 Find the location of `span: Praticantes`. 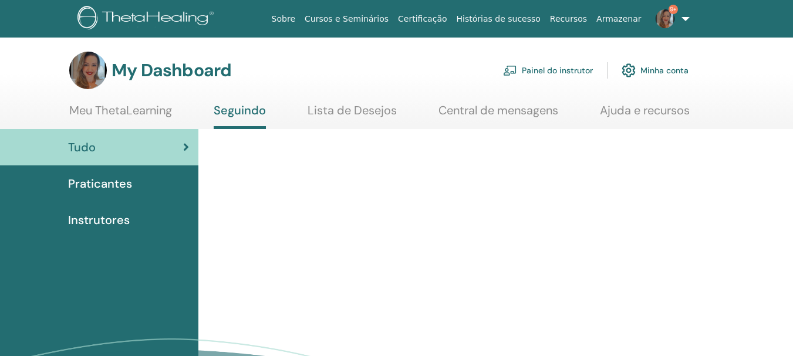

span: Praticantes is located at coordinates (100, 184).